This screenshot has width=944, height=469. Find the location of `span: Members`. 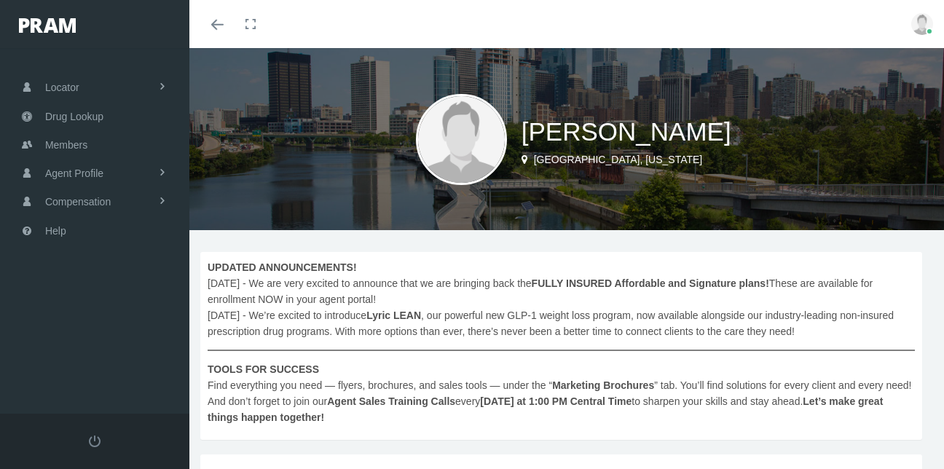

span: Members is located at coordinates (66, 145).